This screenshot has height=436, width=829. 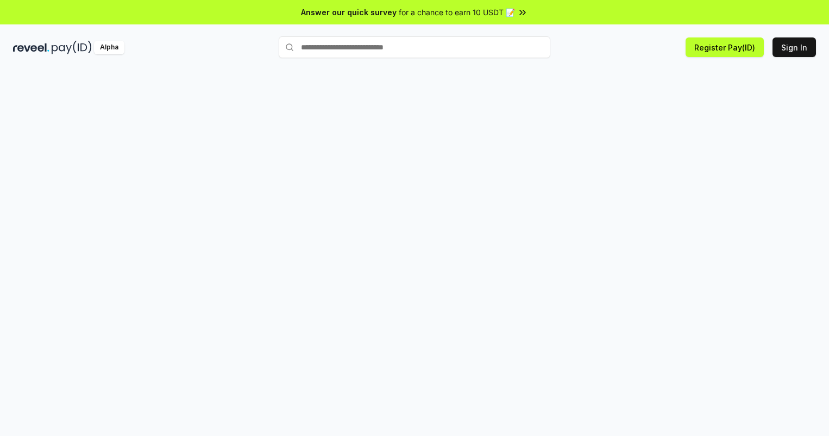 What do you see at coordinates (349, 12) in the screenshot?
I see `span: Answer our quick survey` at bounding box center [349, 12].